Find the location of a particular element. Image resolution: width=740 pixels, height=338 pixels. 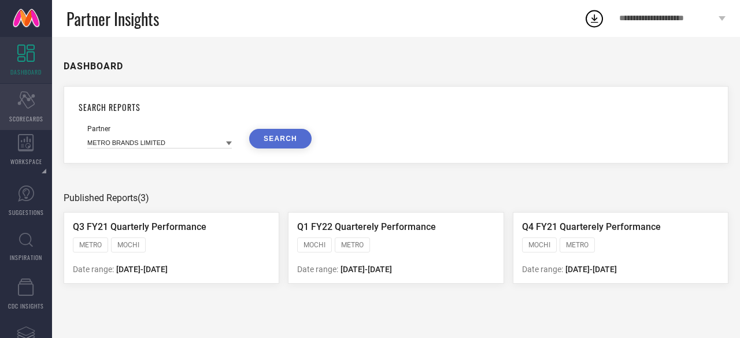

div: Open download list is located at coordinates (594, 19).